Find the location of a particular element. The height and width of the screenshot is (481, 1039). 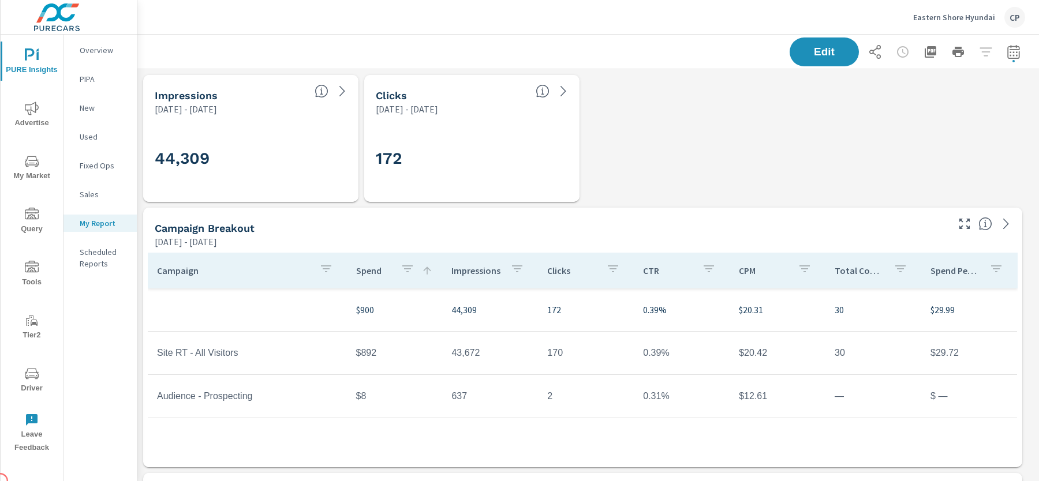

p: My Report is located at coordinates (103, 223).